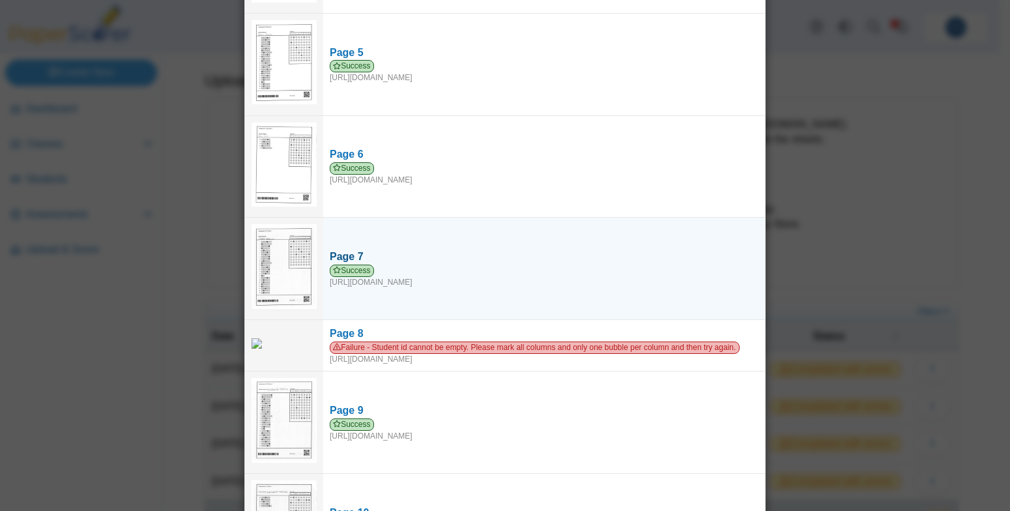  I want to click on div: Page 9, so click(544, 410).